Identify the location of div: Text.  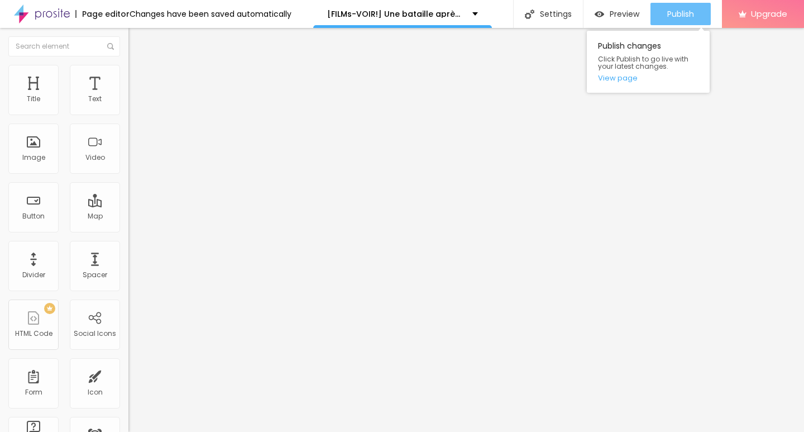
(95, 99).